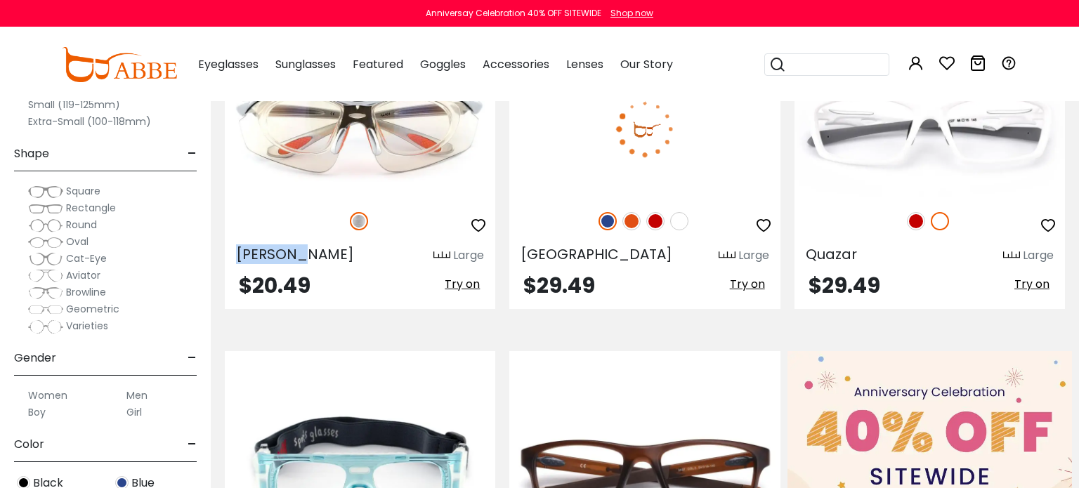  Describe the element at coordinates (929, 129) in the screenshot. I see `a: White Quazar - TR ,Universal Bridge Fit` at that location.